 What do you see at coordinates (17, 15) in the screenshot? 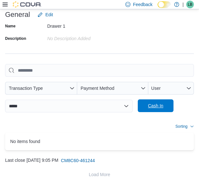
I see `h3: General` at bounding box center [17, 15].